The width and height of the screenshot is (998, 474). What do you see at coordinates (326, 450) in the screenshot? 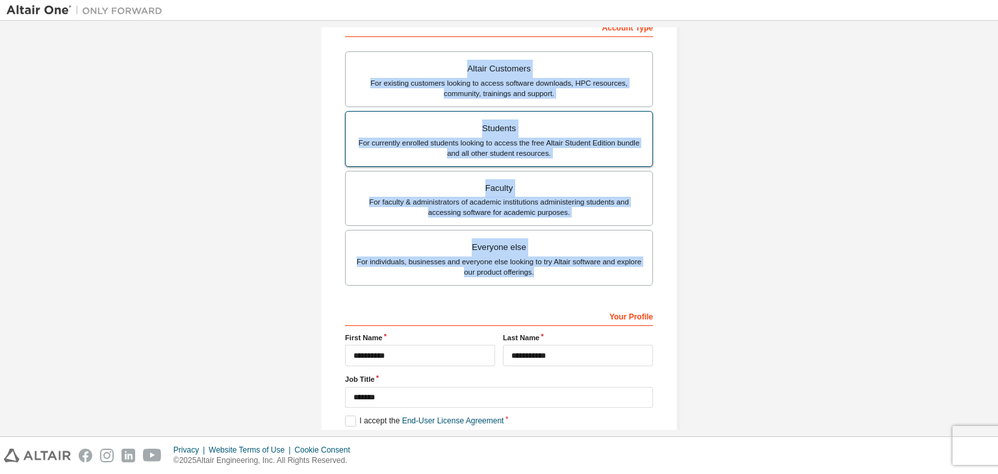
I see `div: Cookie Consent` at bounding box center [326, 450].